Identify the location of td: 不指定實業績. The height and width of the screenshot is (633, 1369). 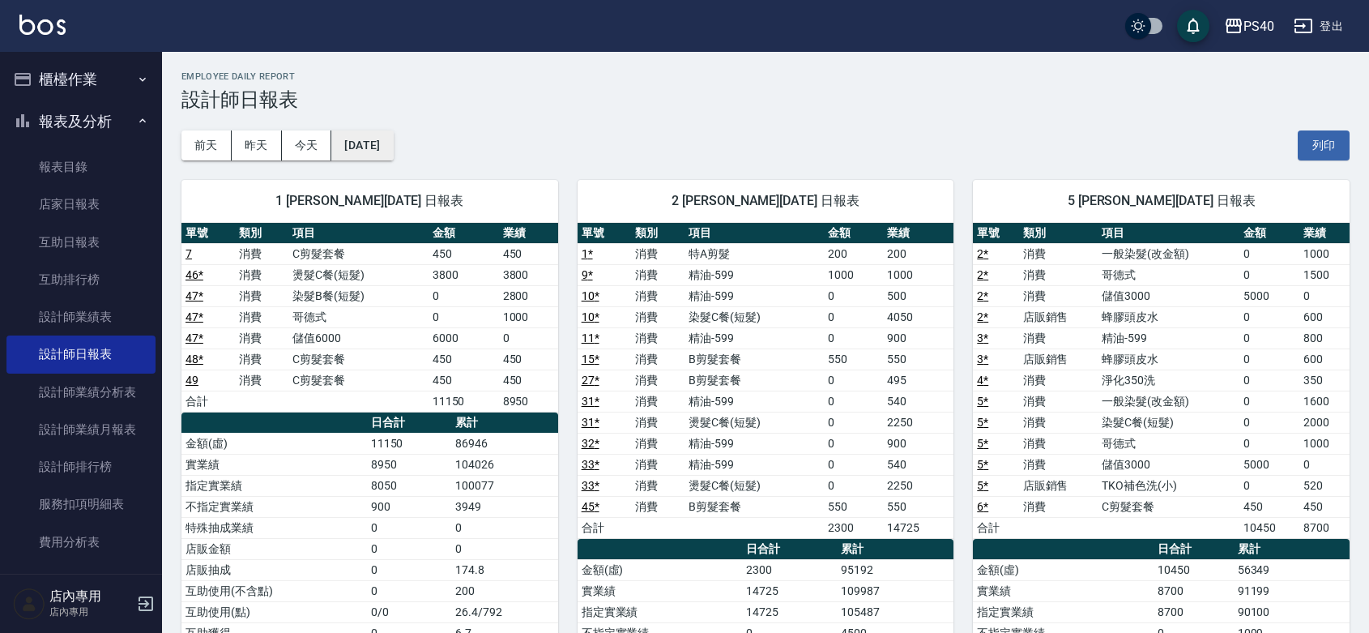
(274, 506).